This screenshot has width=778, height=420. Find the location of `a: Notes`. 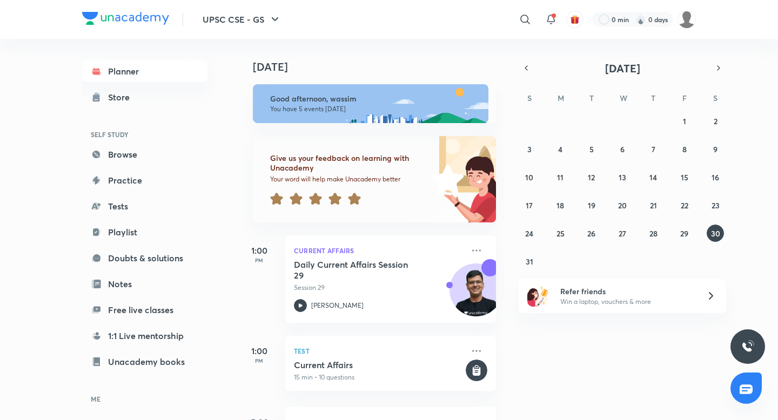

a: Notes is located at coordinates (145, 284).